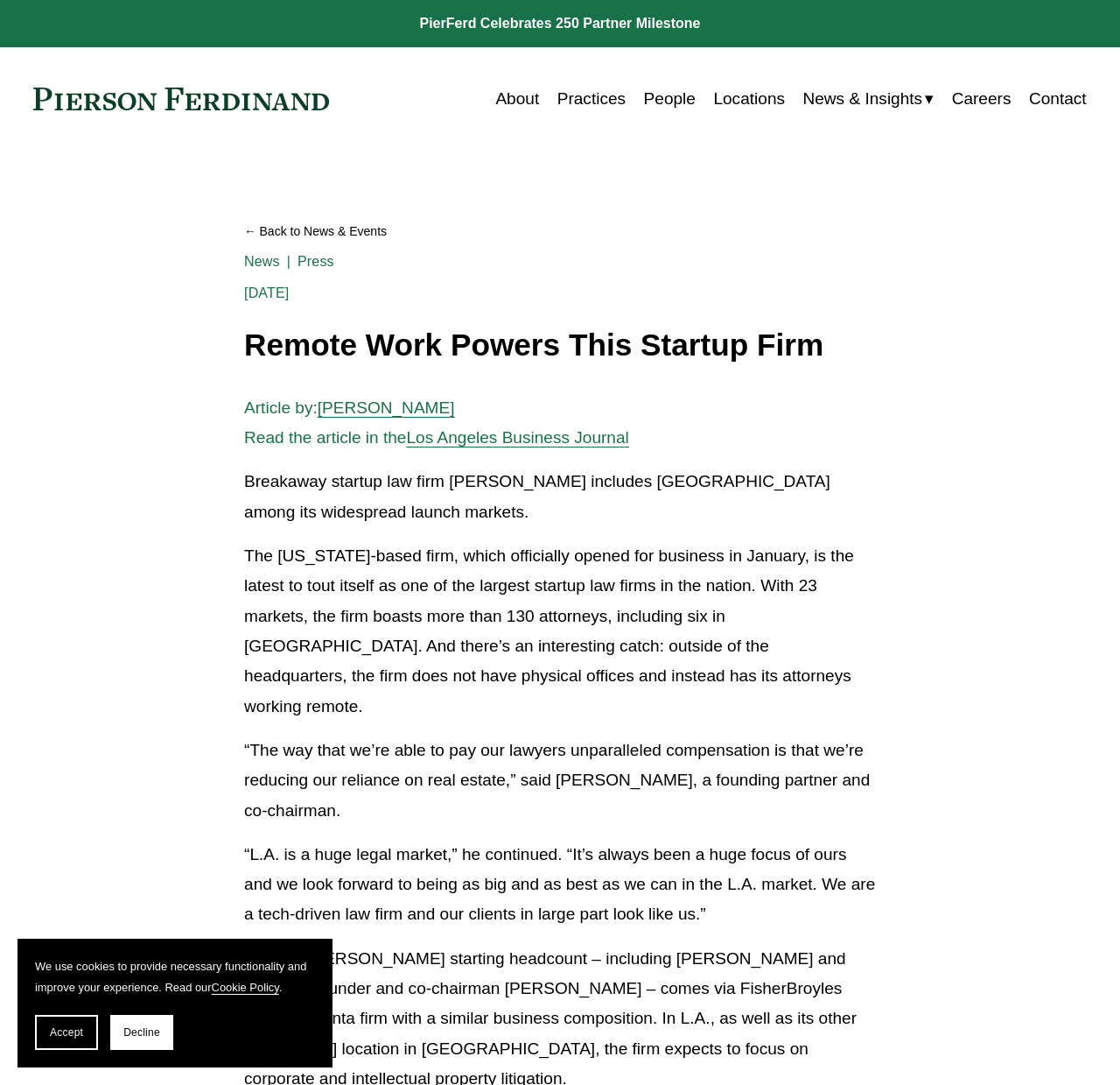  What do you see at coordinates (66, 1032) in the screenshot?
I see `button: Accept` at bounding box center [66, 1032].